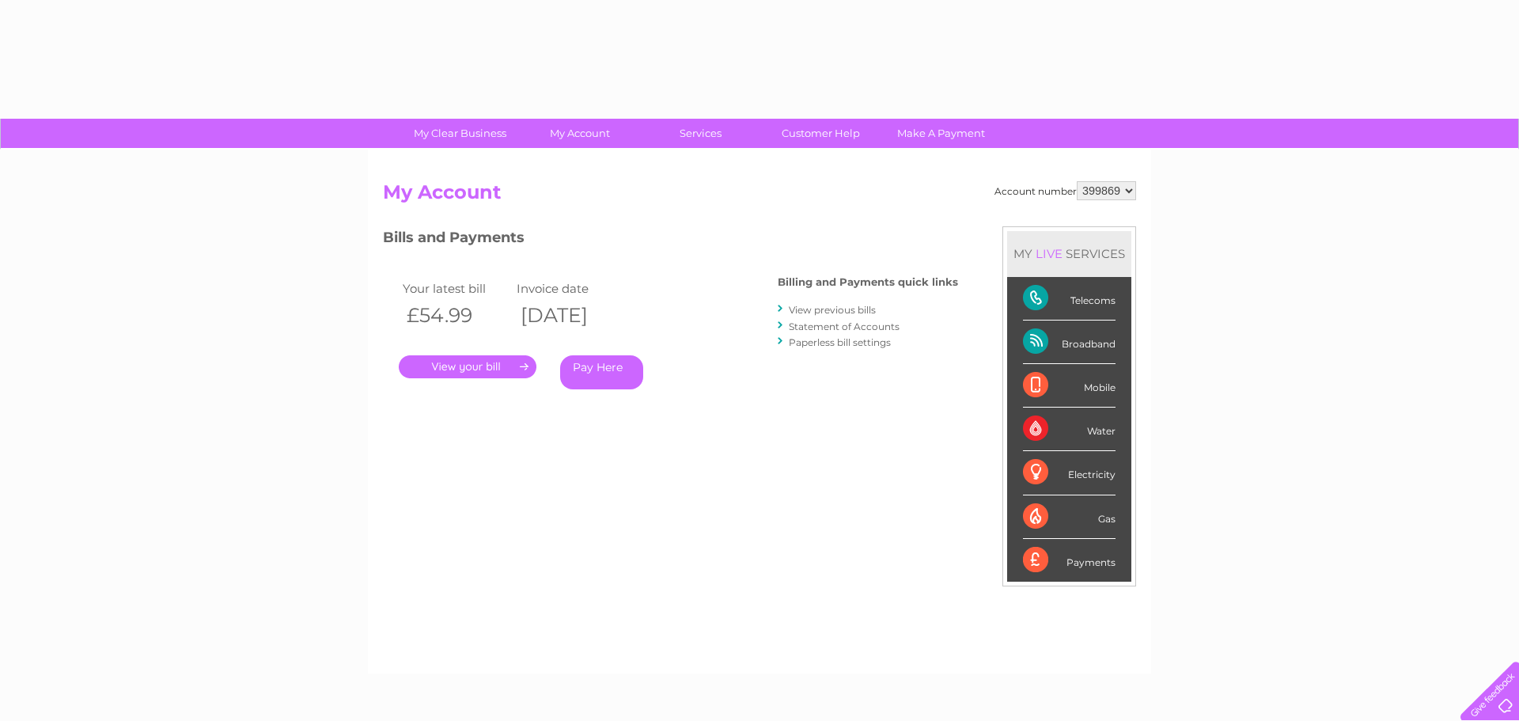 The width and height of the screenshot is (1519, 721). I want to click on h2: My Account, so click(760, 196).